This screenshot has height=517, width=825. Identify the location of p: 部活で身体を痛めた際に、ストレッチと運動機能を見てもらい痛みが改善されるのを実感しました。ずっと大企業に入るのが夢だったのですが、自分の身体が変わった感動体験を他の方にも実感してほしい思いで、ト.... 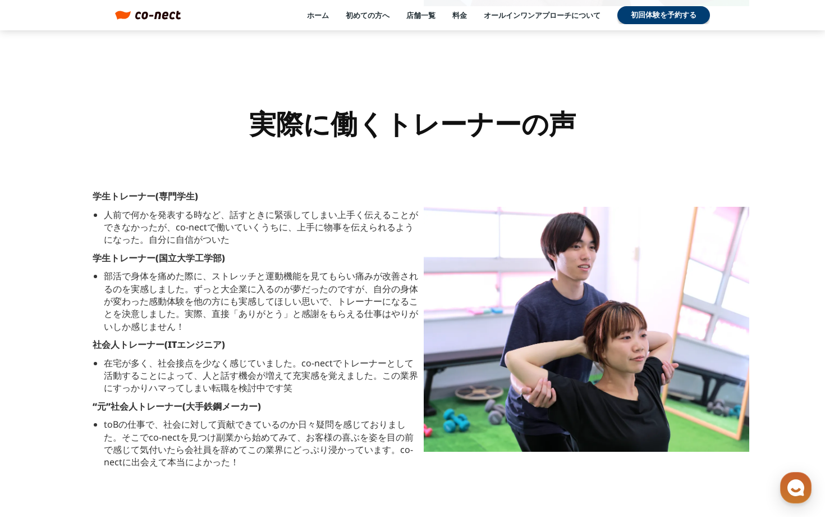
(261, 301).